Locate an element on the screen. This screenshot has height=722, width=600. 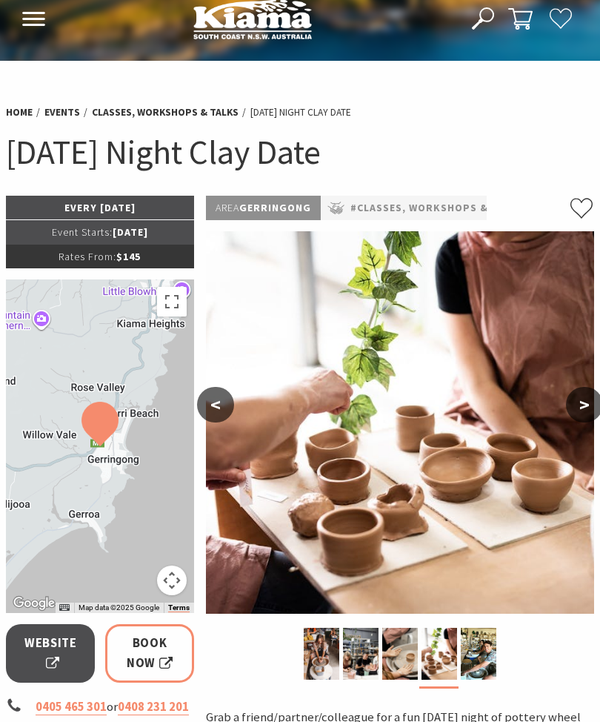
p: $145 is located at coordinates (100, 256).